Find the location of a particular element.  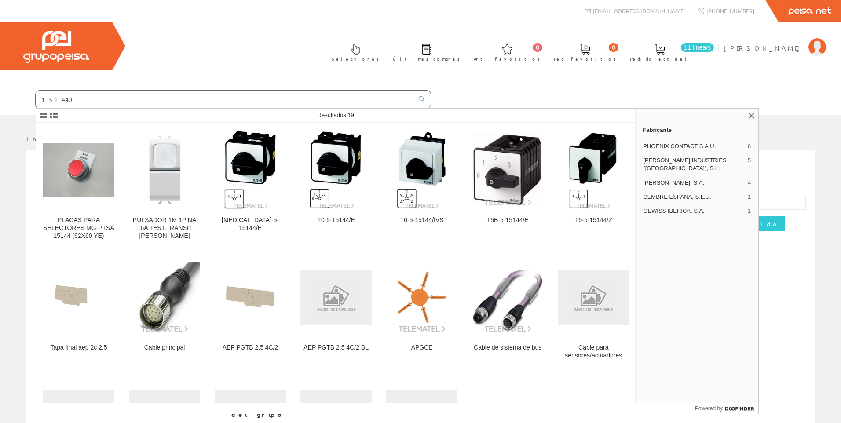

div: Cable de sistema de bus is located at coordinates (508, 348).